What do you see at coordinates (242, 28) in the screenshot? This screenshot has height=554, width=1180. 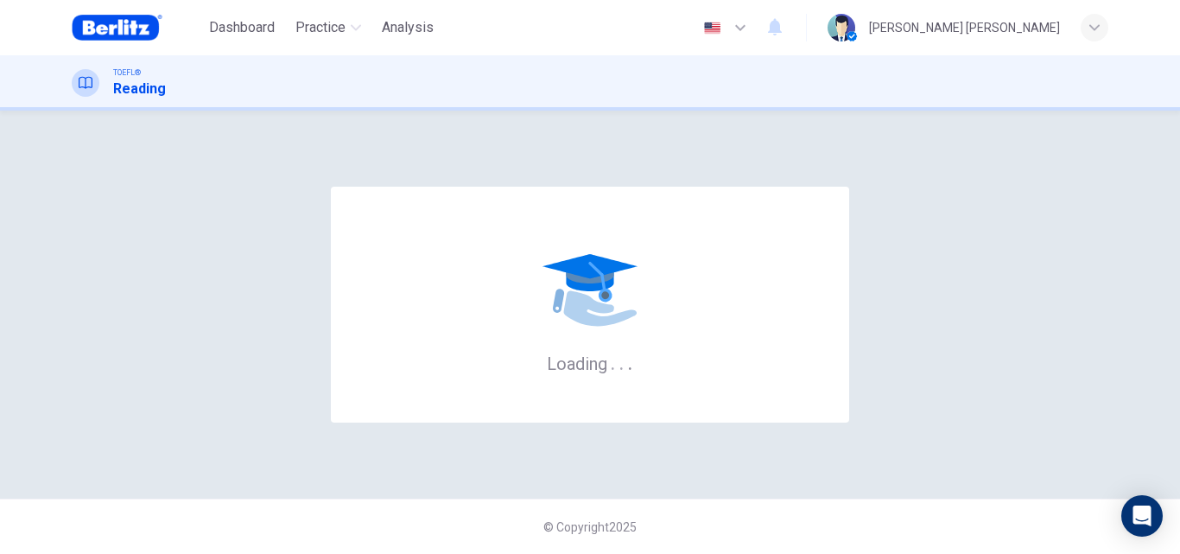 I see `button: Dashboard` at bounding box center [242, 28].